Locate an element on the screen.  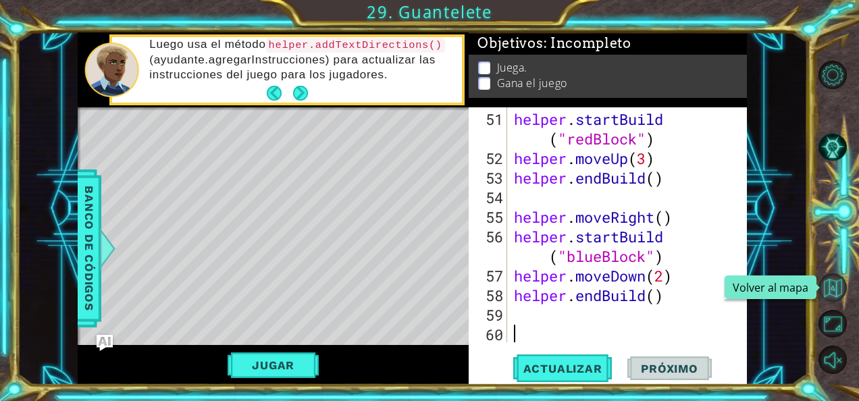
div: 57 is located at coordinates (489, 276).